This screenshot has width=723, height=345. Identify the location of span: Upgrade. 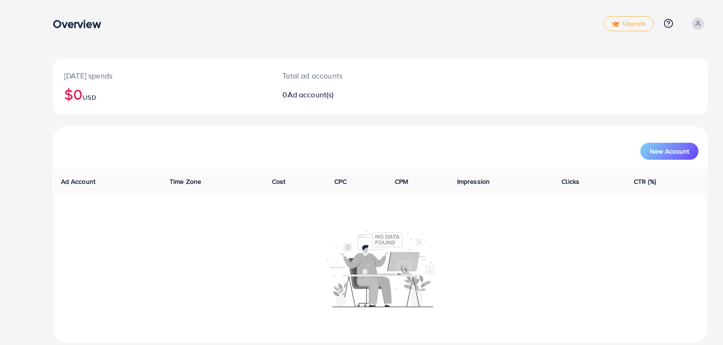
(629, 24).